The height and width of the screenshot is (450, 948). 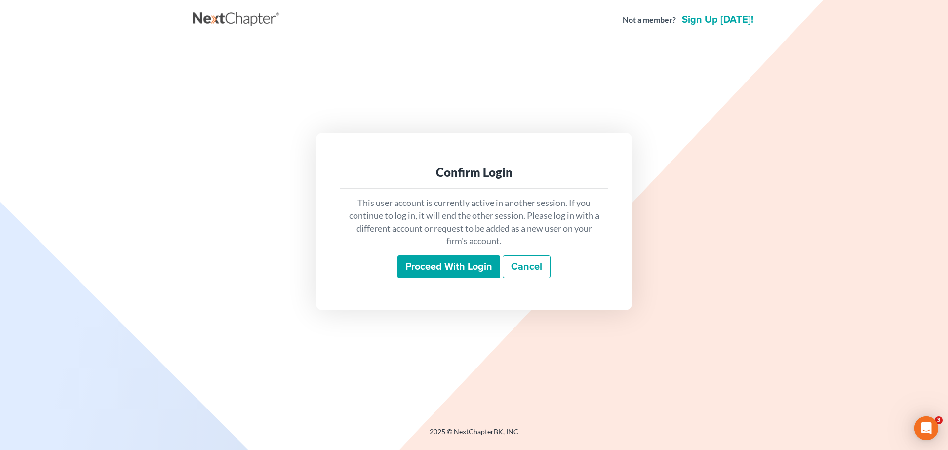 I want to click on div: 2025 © NextChapterBK, INC, so click(x=474, y=436).